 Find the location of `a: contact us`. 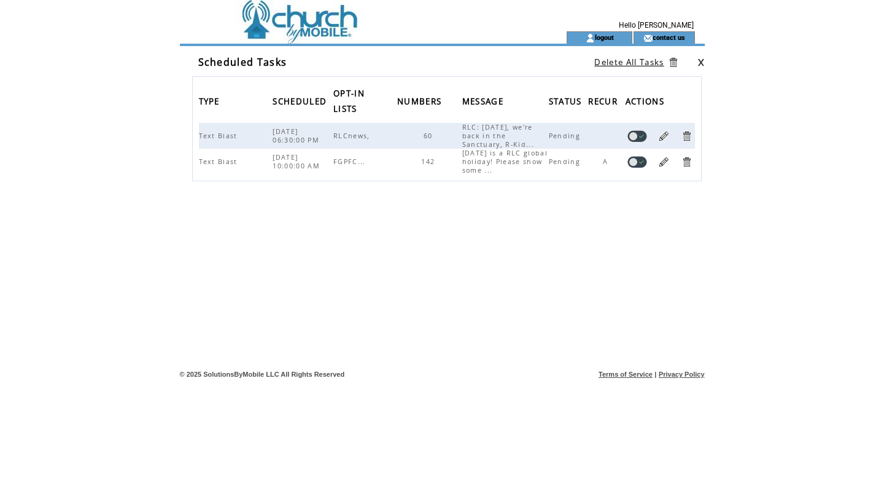

a: contact us is located at coordinates (669, 37).